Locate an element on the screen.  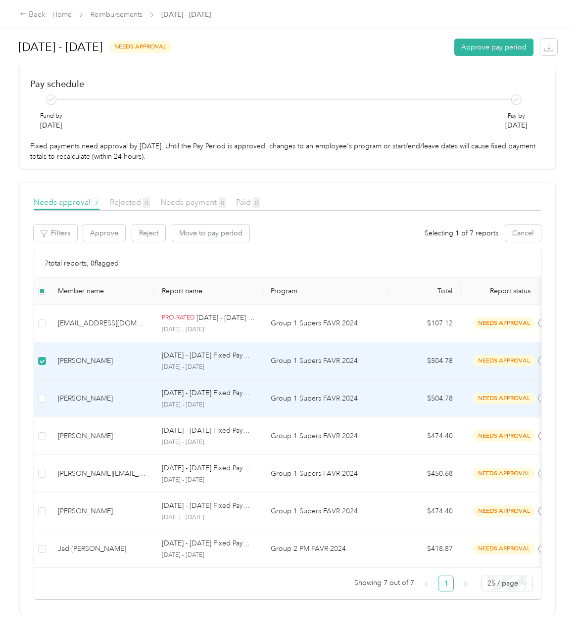
div: 7 total reports, 0 flagged is located at coordinates (287, 263).